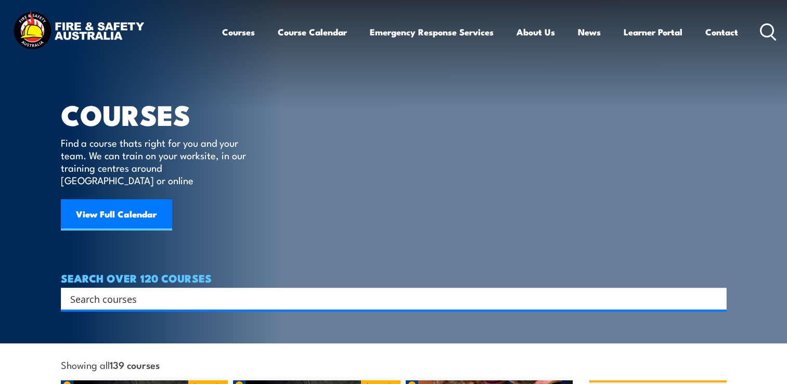  I want to click on form: Search form, so click(389, 299).